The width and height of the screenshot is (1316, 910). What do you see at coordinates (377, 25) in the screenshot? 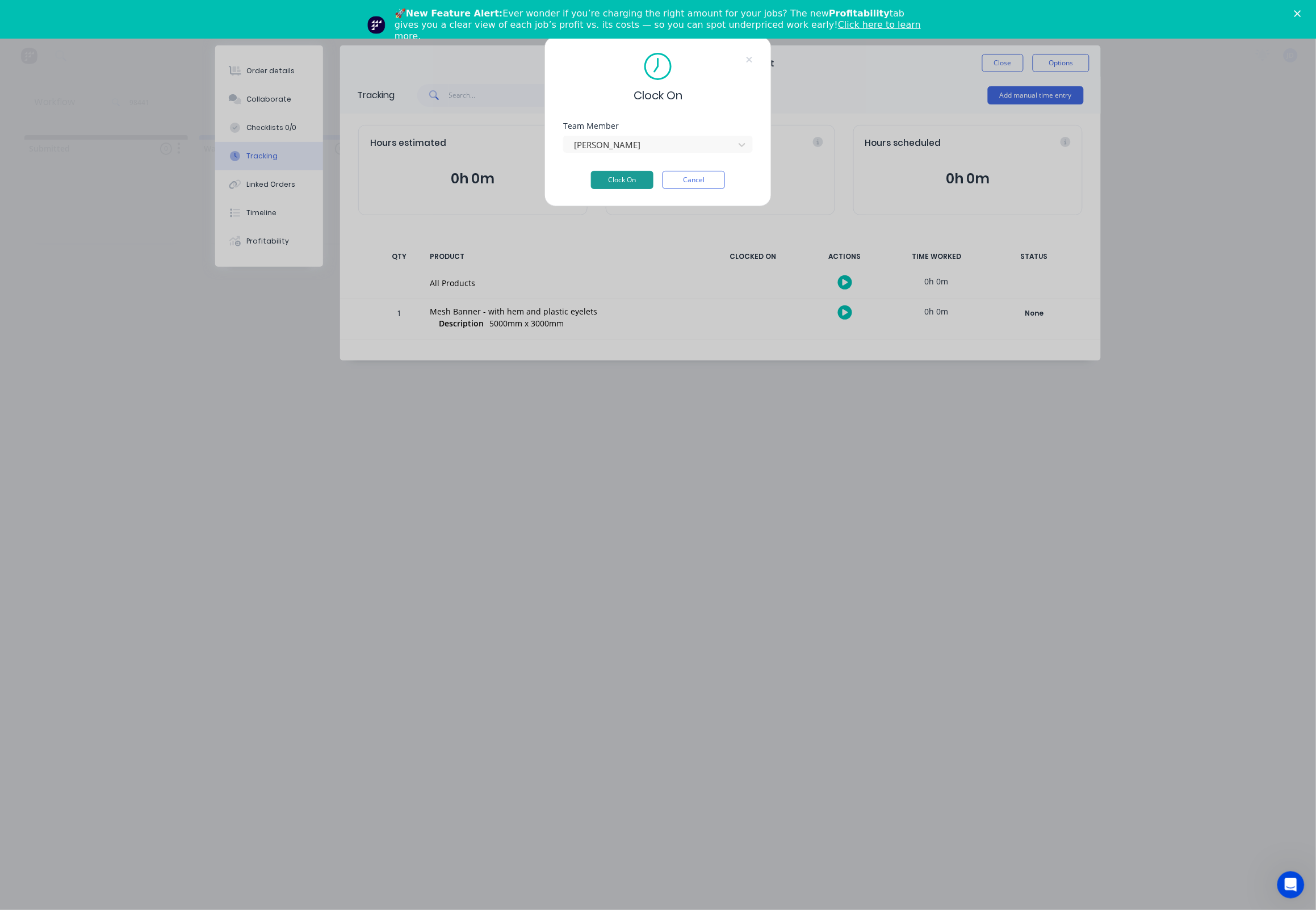
I see `img: Profile image for Team` at bounding box center [377, 25].